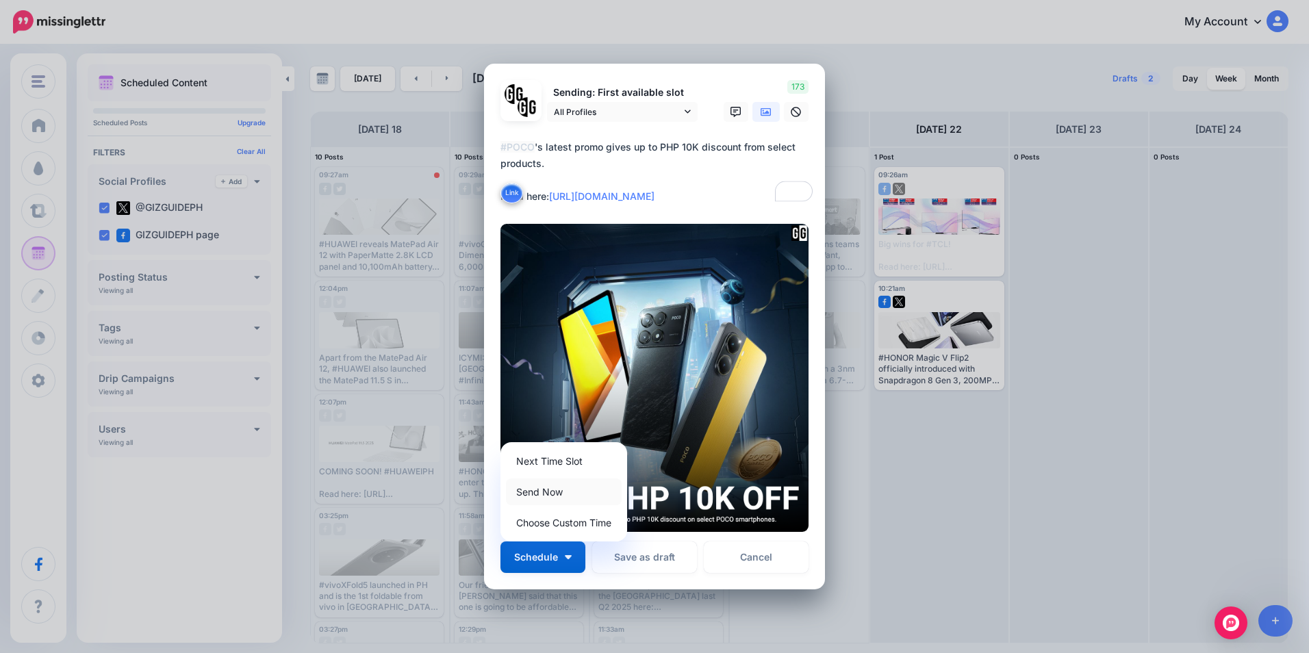  What do you see at coordinates (563, 492) in the screenshot?
I see `a: Send Now` at bounding box center [563, 492].